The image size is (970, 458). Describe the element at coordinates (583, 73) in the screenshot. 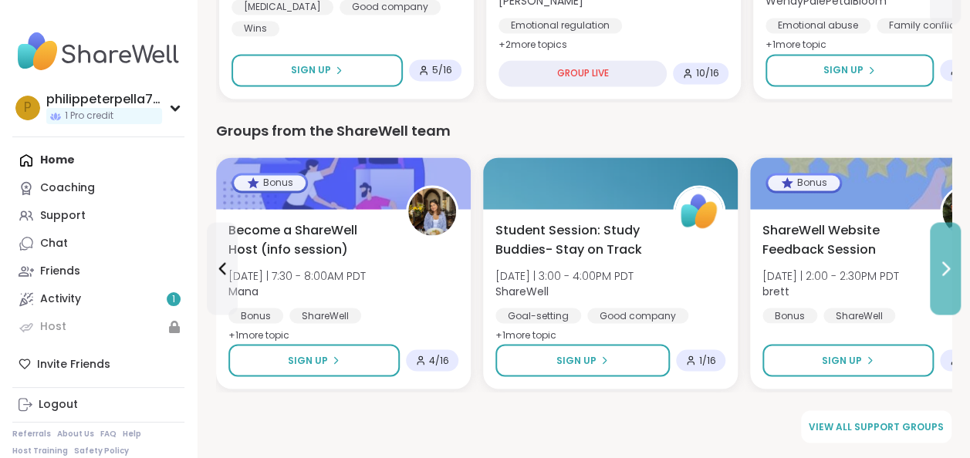

I see `div: GROUP LIVE` at that location.